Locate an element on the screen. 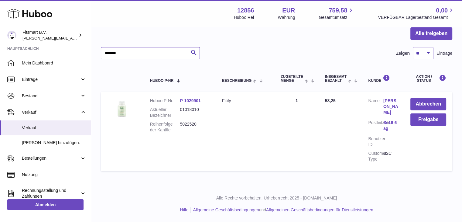 This screenshot has width=462, height=222. strong: EUR is located at coordinates (289, 10).